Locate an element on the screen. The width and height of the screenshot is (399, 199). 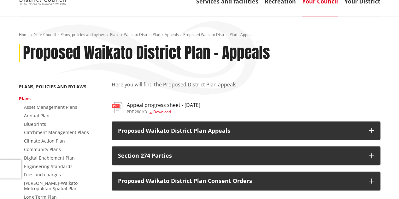
button: Section 274 Parties is located at coordinates (246, 156).